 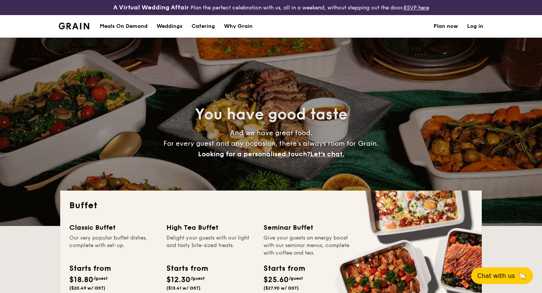 What do you see at coordinates (87, 288) in the screenshot?
I see `span: ($20.49 w/ GST)` at bounding box center [87, 288].